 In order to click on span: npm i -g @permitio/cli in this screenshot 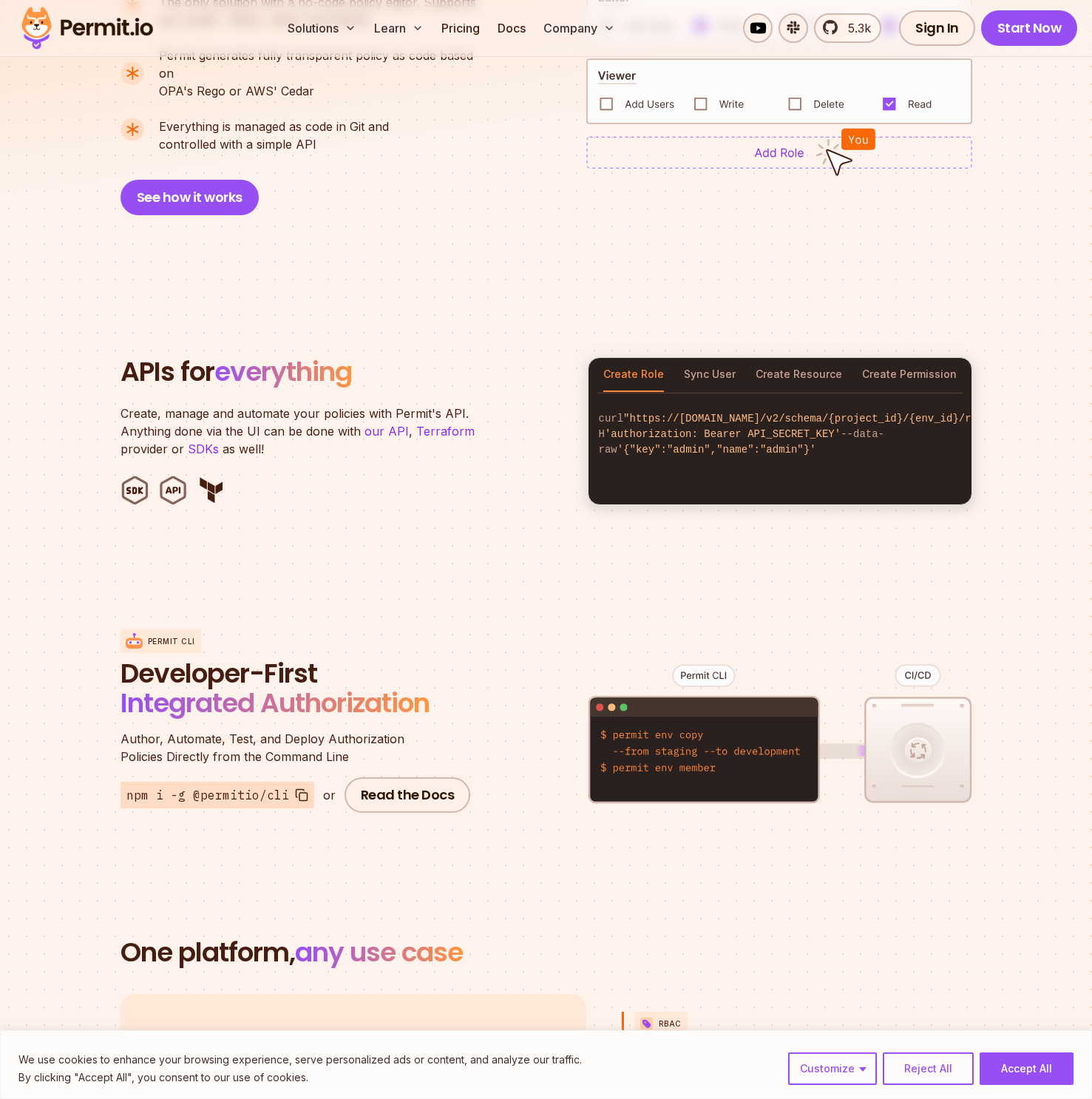, I will do `click(208, 795)`.